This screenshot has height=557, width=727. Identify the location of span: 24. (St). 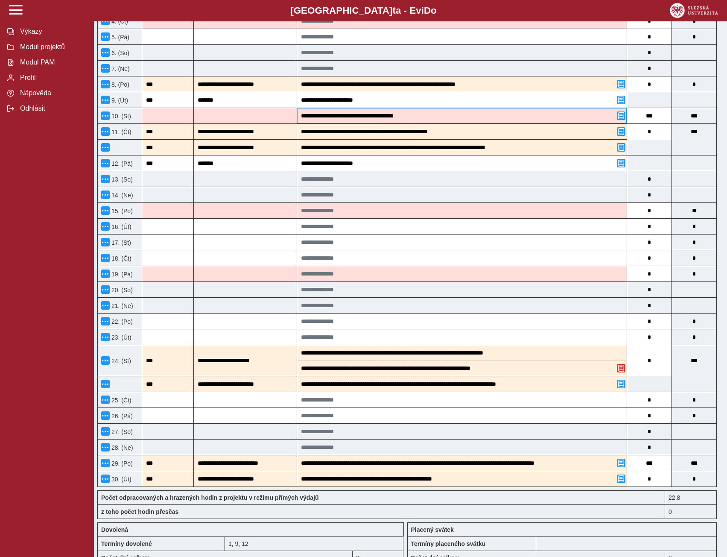
(120, 361).